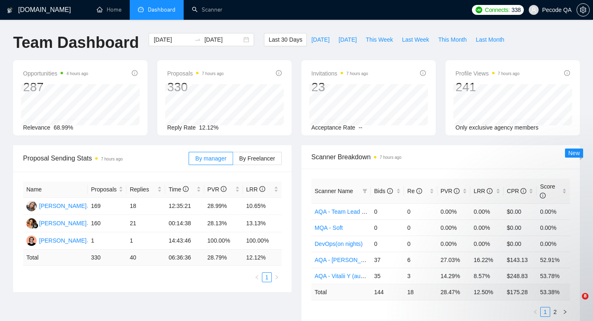  Describe the element at coordinates (172, 40) in the screenshot. I see `input: Start date` at that location.